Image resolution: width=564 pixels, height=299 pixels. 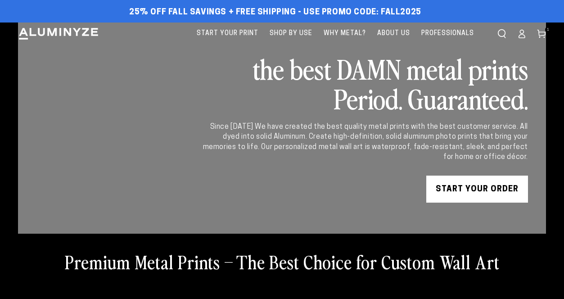 What do you see at coordinates (291, 33) in the screenshot?
I see `span: Shop By Use` at bounding box center [291, 33].